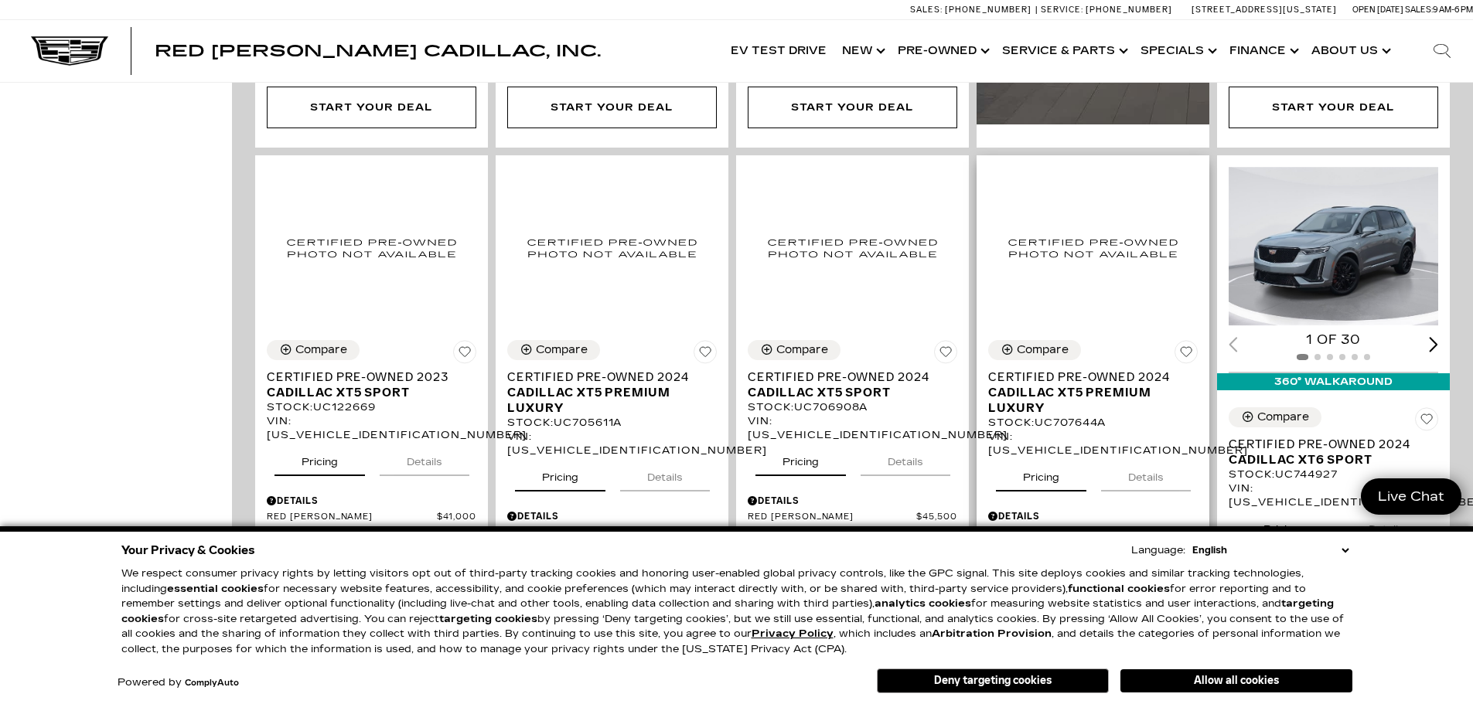 The image size is (1473, 704). Describe the element at coordinates (936, 517) in the screenshot. I see `span: $45,500` at that location.